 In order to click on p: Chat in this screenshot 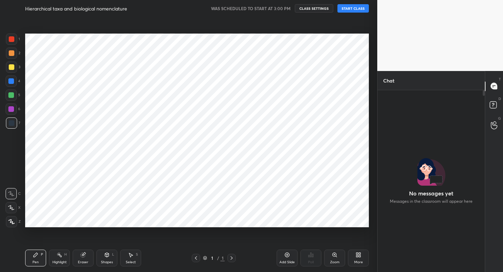, I will do `click(389, 80)`.